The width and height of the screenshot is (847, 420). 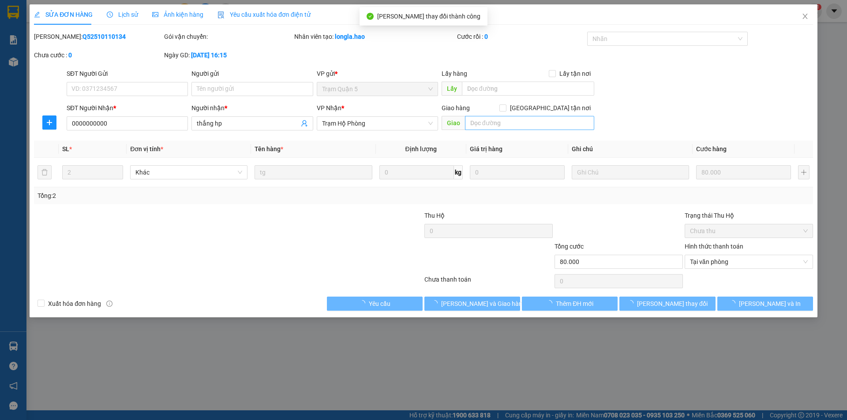 I want to click on span: clock-circle, so click(x=110, y=15).